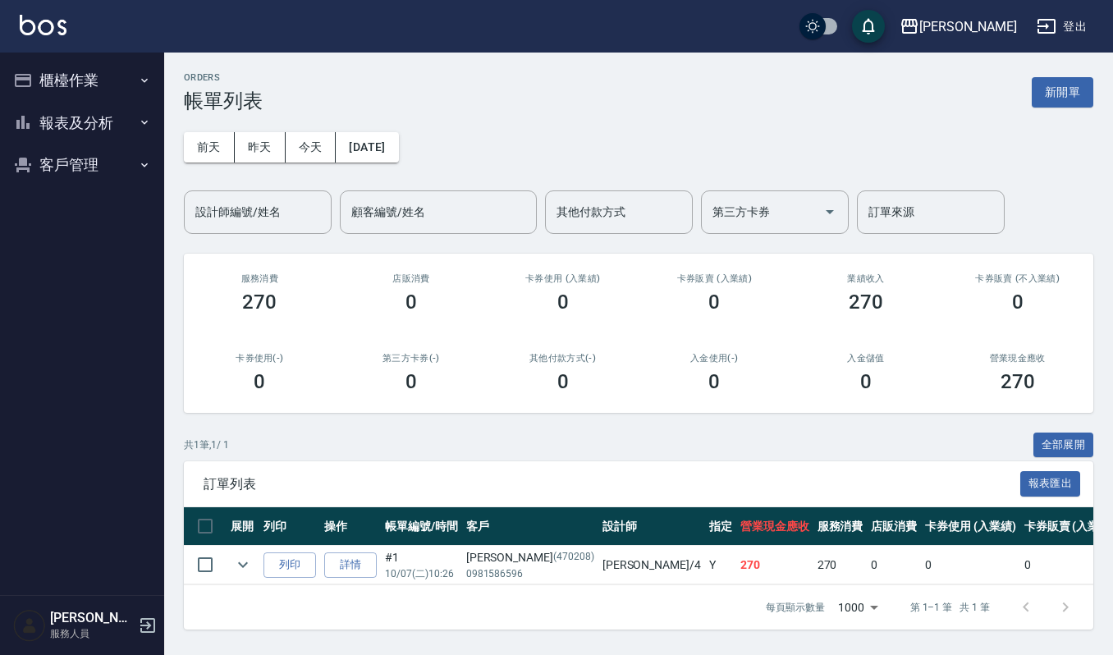 The image size is (1113, 655). Describe the element at coordinates (43, 25) in the screenshot. I see `img: Logo` at that location.